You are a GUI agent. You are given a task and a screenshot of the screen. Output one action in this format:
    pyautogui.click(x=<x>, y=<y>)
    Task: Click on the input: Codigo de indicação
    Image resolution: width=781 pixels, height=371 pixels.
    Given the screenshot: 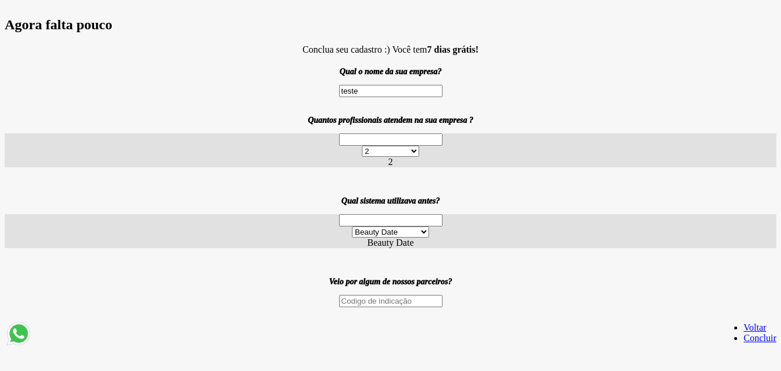 What is the action you would take?
    pyautogui.click(x=390, y=300)
    